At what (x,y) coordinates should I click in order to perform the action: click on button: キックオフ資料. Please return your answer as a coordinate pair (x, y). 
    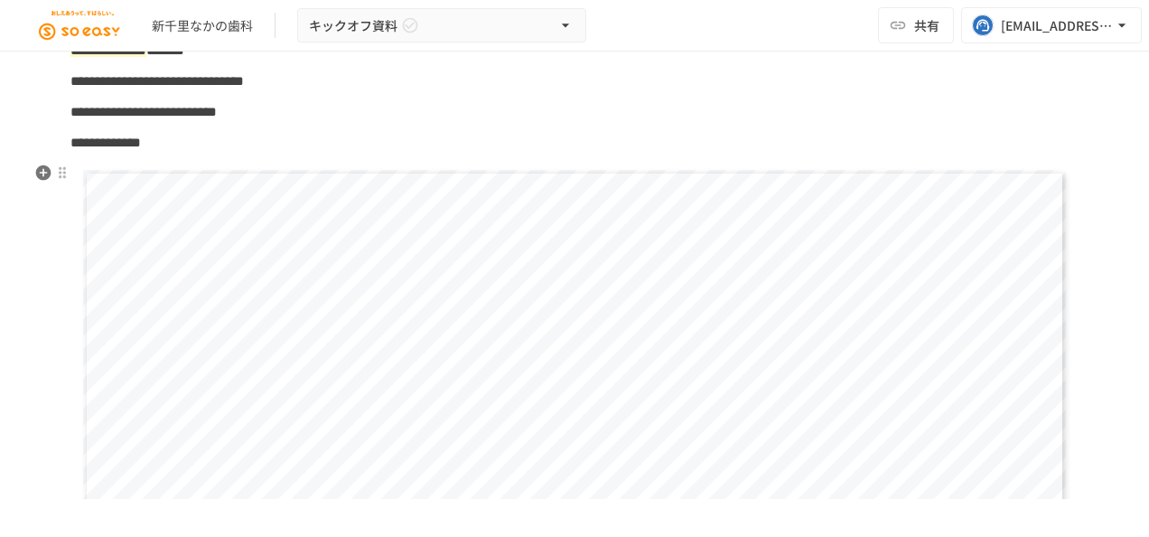
    Looking at the image, I should click on (442, 25).